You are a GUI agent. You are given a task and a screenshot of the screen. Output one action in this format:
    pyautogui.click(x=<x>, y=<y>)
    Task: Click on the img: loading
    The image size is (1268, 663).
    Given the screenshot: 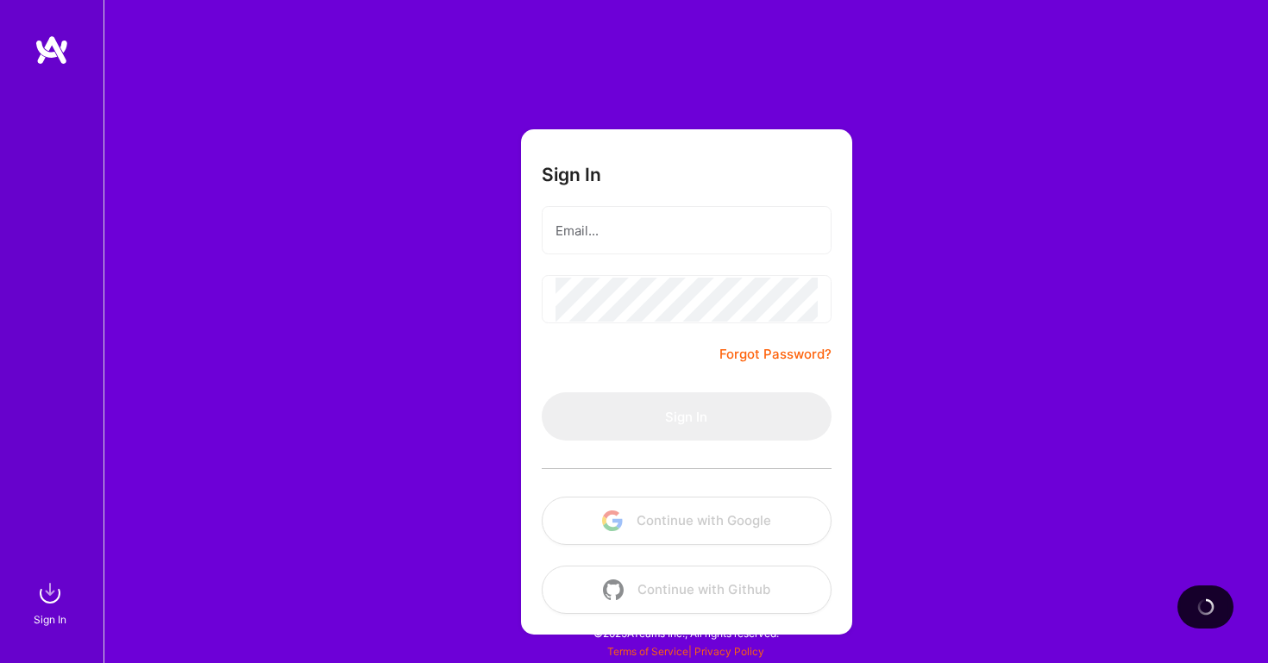 What is the action you would take?
    pyautogui.click(x=1205, y=607)
    